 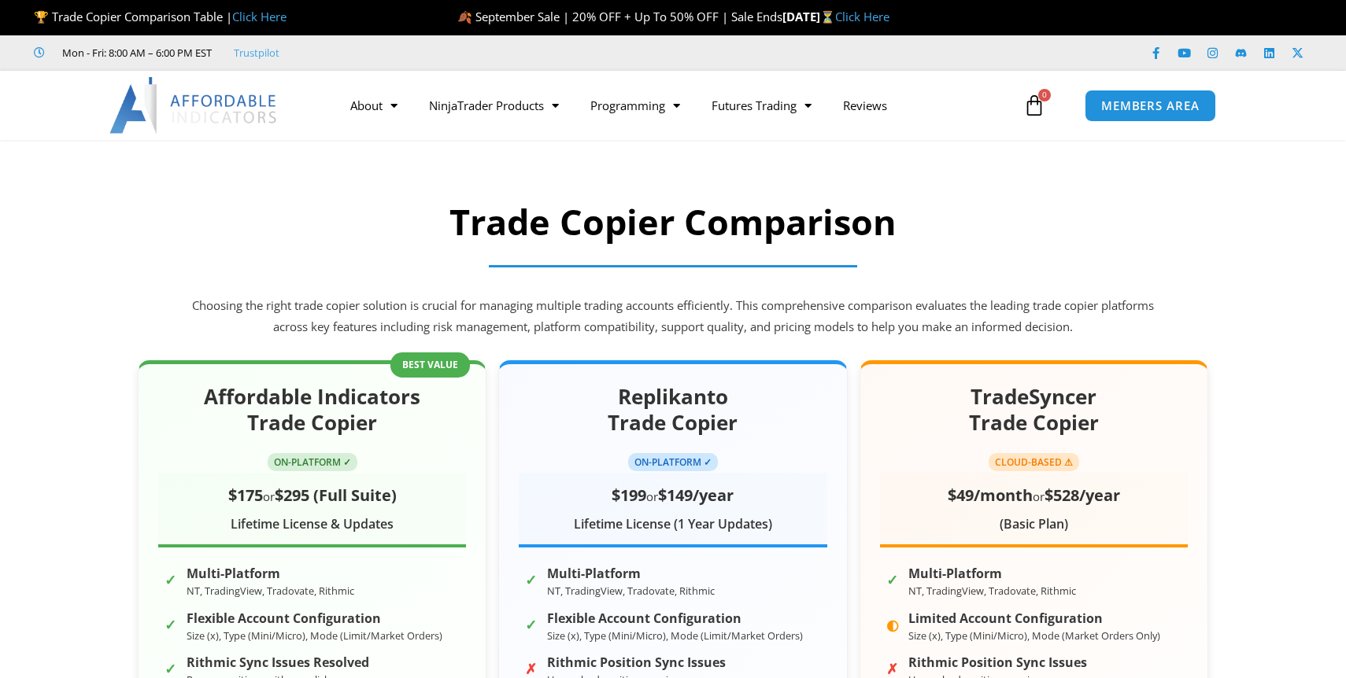 I want to click on h2: Affordable Indicators Trade Copier, so click(x=312, y=411).